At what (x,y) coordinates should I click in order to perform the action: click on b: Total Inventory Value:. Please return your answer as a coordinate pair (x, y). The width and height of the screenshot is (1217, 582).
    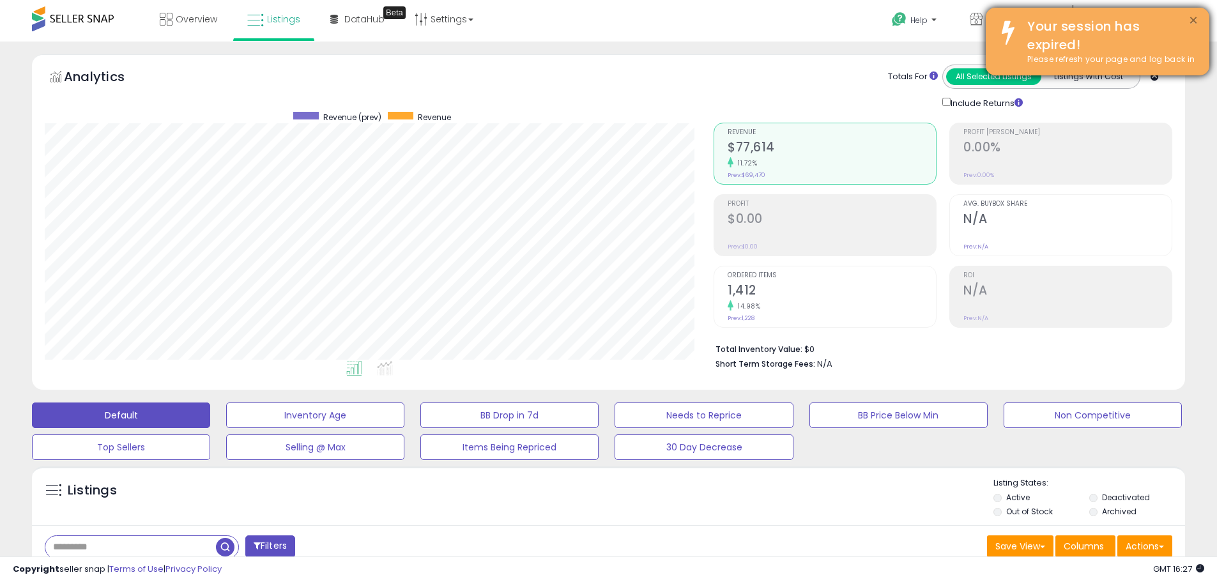
    Looking at the image, I should click on (759, 349).